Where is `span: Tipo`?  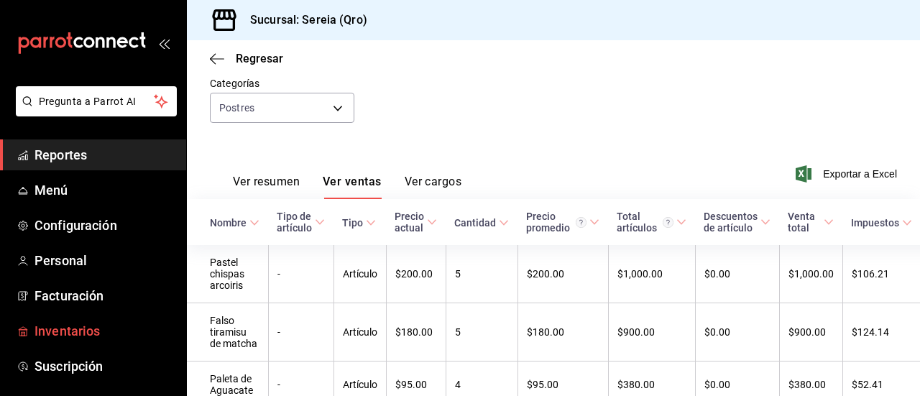 span: Tipo is located at coordinates (359, 223).